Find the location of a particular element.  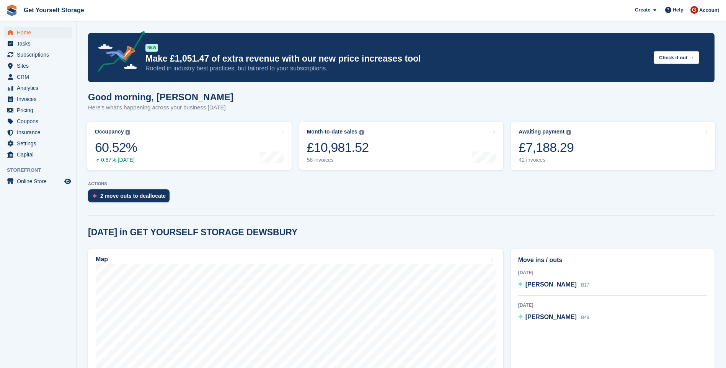

a: Awaiting payment £7,188.29 42 invoices is located at coordinates (613, 146).